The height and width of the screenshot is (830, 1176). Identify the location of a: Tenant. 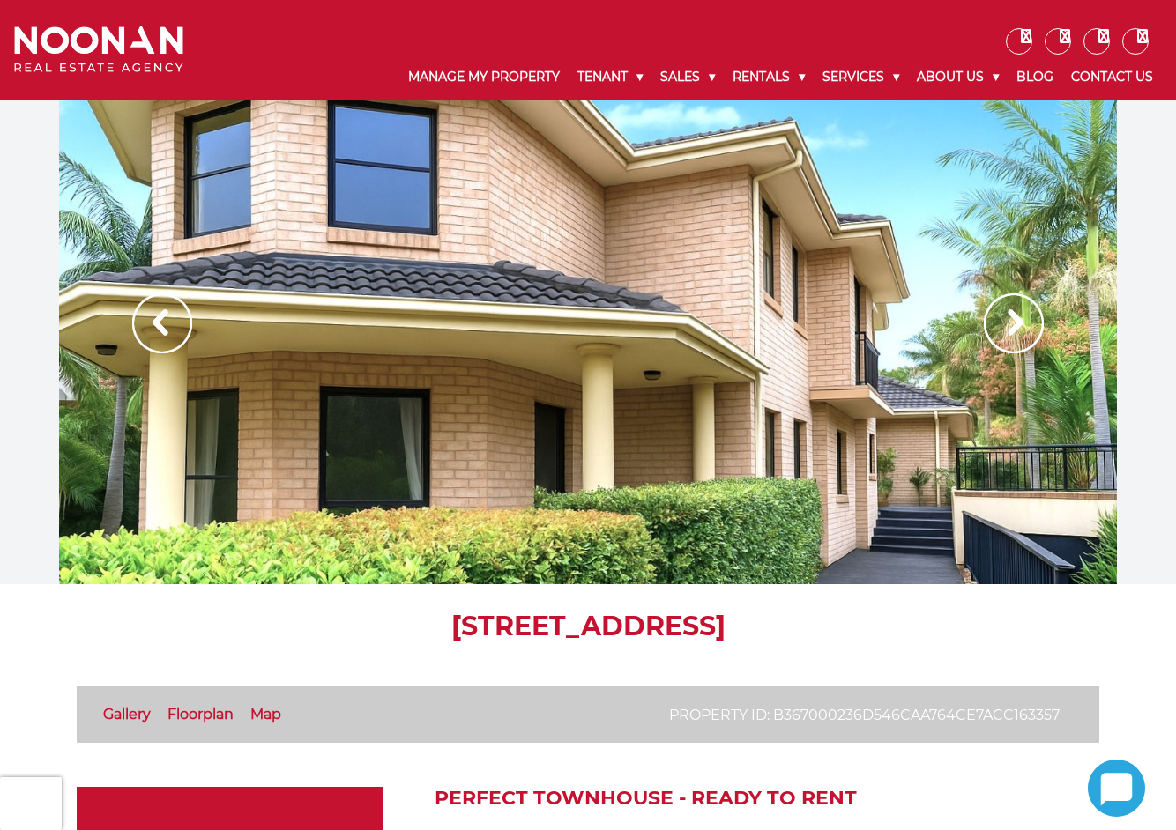
(610, 77).